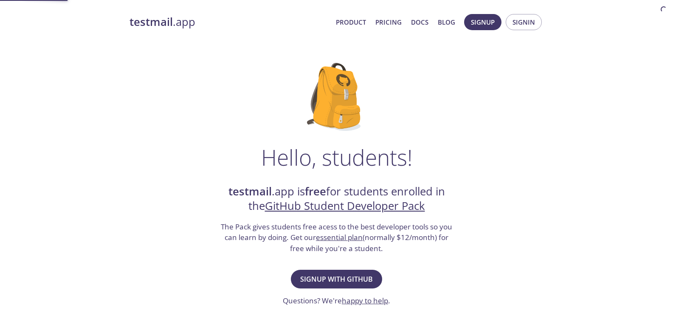 This screenshot has height=325, width=673. Describe the element at coordinates (336, 97) in the screenshot. I see `img: github-student-backpack.png` at that location.